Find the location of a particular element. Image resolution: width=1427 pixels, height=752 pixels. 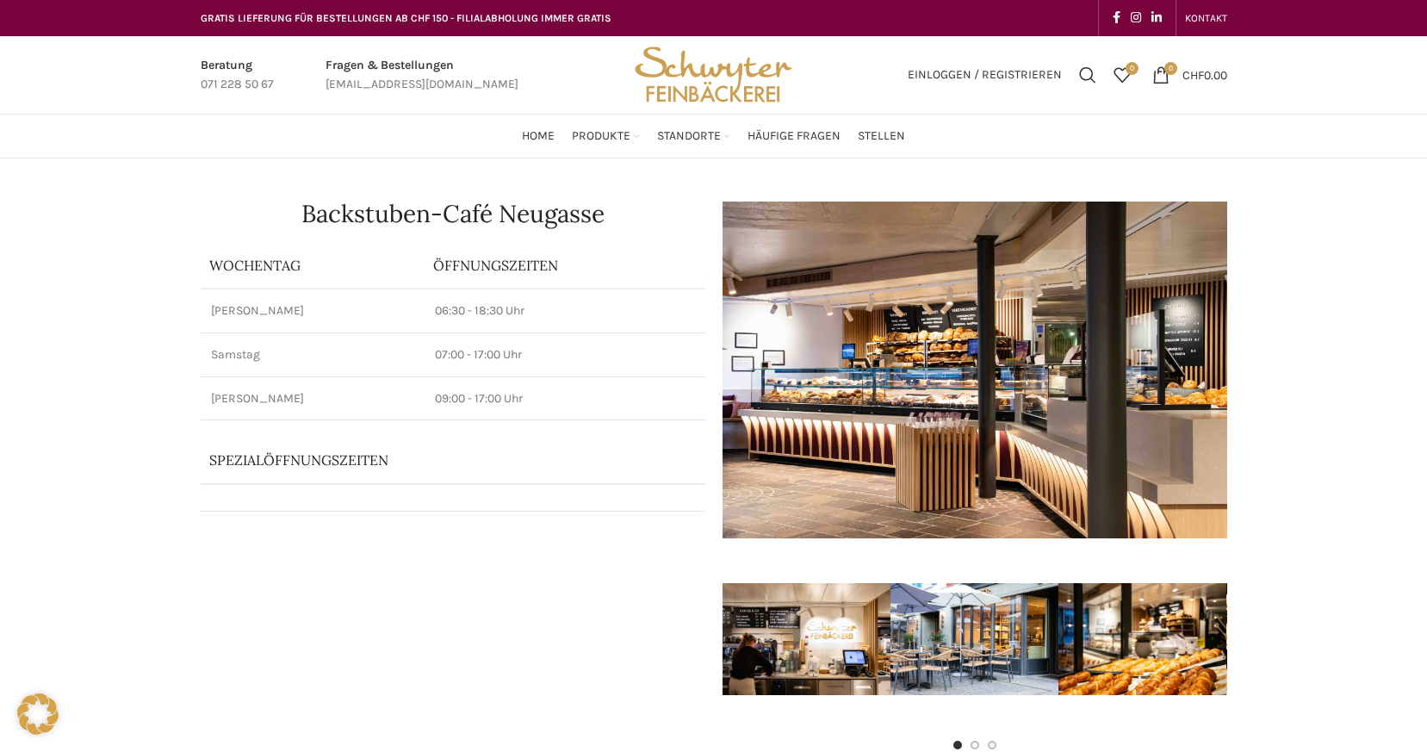

img: schwyter-10 is located at coordinates (1310, 639).